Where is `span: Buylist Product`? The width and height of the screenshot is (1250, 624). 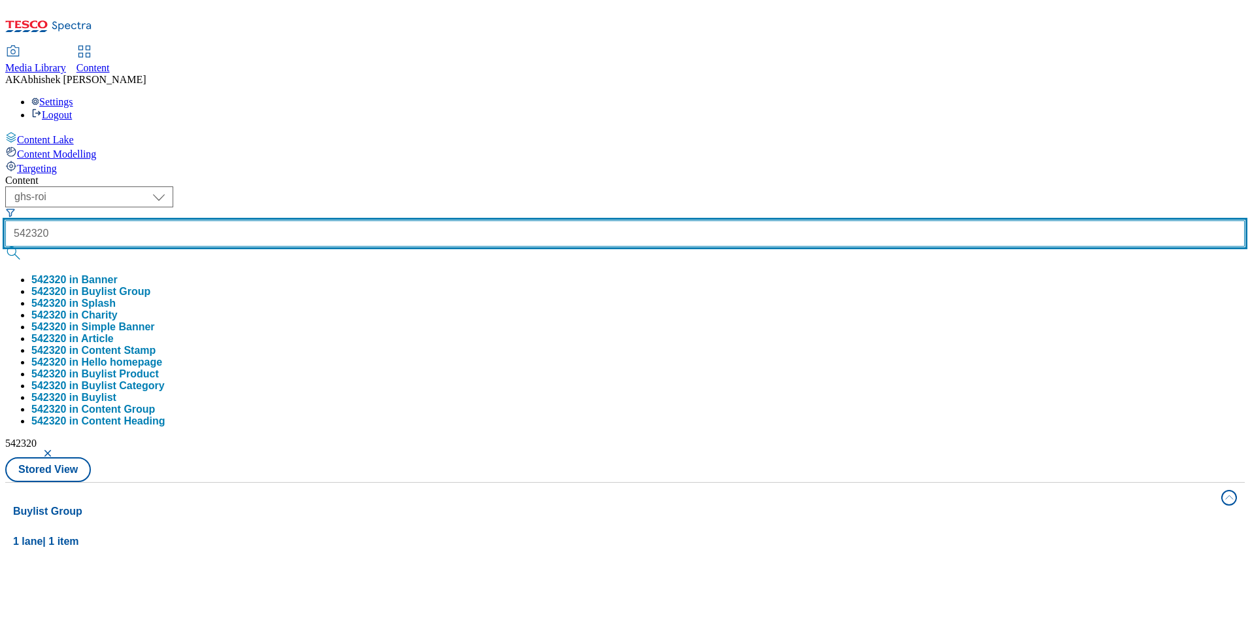 span: Buylist Product is located at coordinates (120, 373).